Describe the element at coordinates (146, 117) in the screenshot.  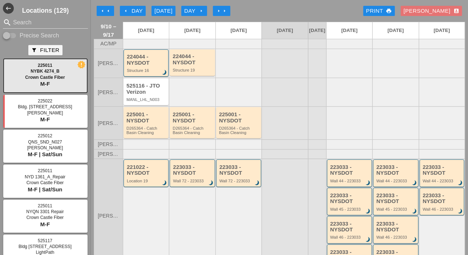
I see `div: 225001 - NYSDOT` at that location.